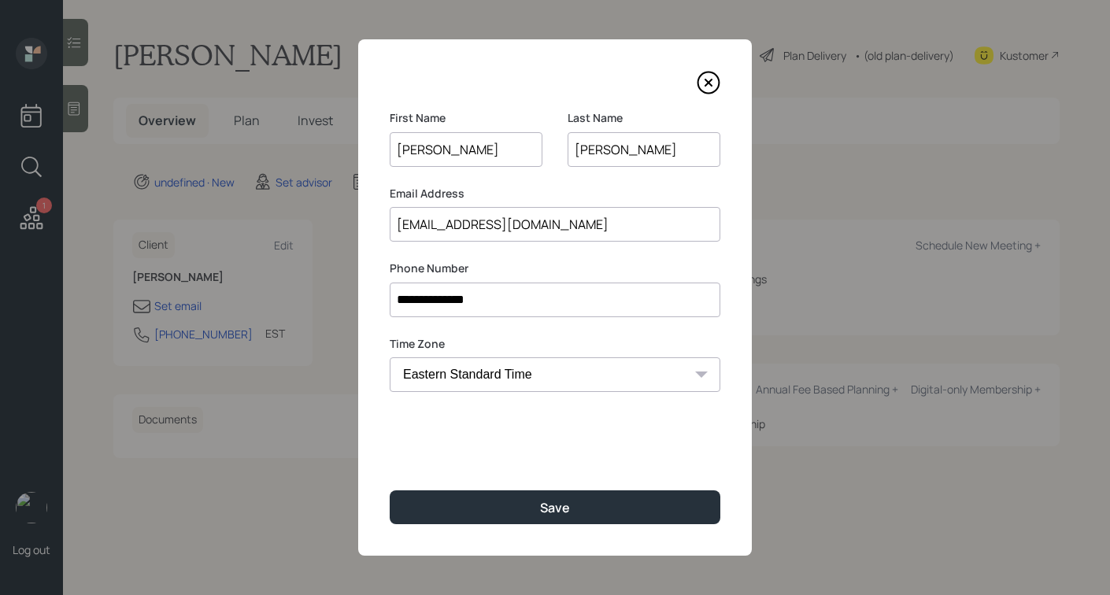  Describe the element at coordinates (555, 508) in the screenshot. I see `div: Save` at that location.